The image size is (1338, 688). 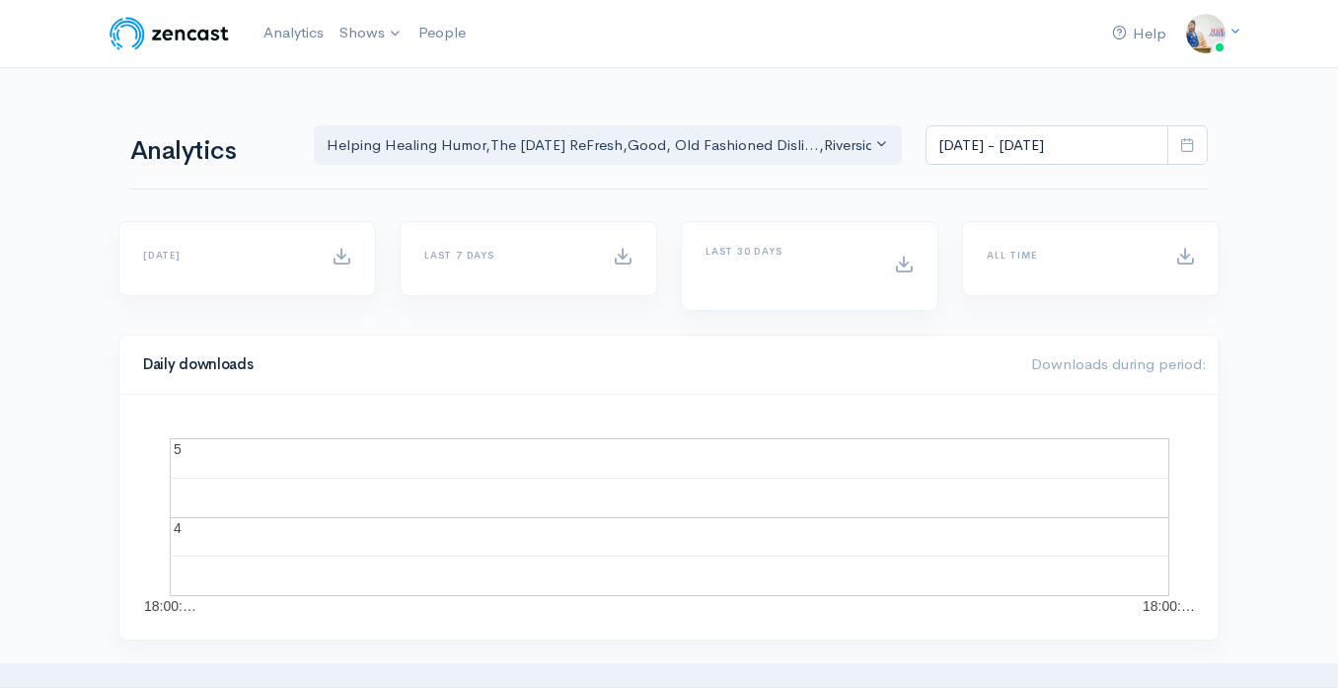 I want to click on input: analytics date range selector, so click(x=1047, y=145).